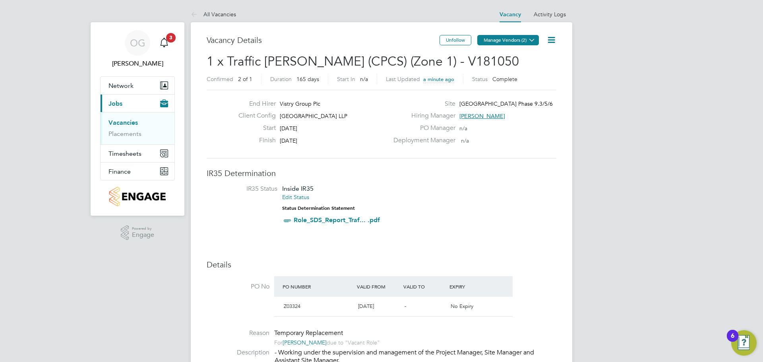  What do you see at coordinates (508, 40) in the screenshot?
I see `button: Manage Vendors (2)` at bounding box center [508, 40].